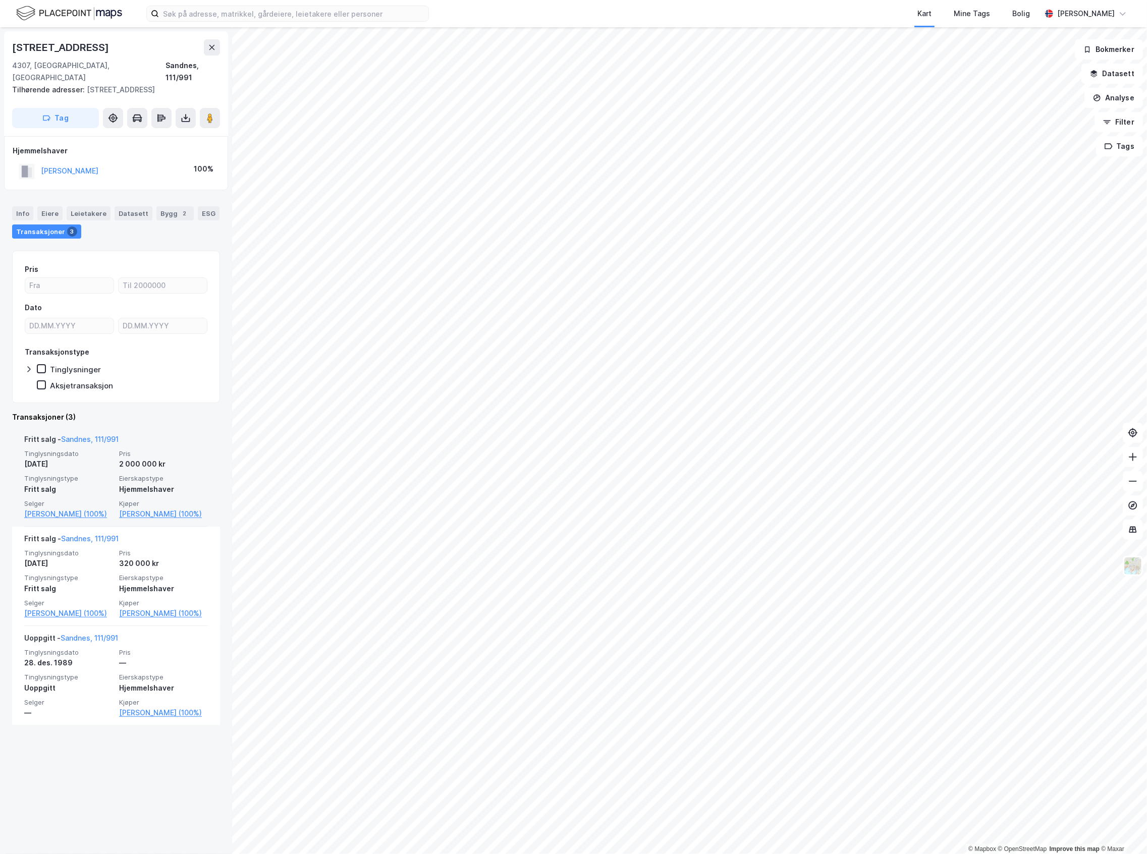  What do you see at coordinates (1022, 849) in the screenshot?
I see `a: OpenStreetMap` at bounding box center [1022, 849].